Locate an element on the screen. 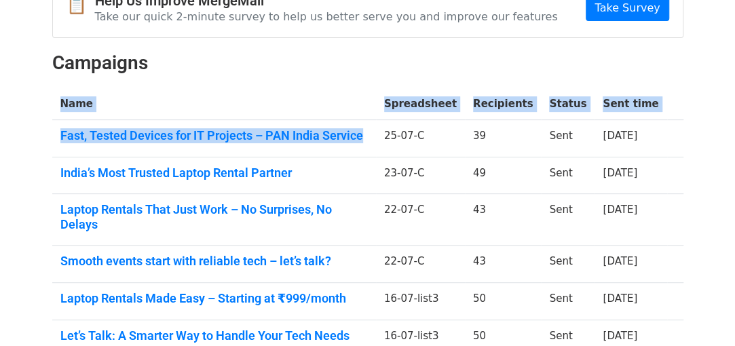 This screenshot has height=346, width=735. div: Chat Widget is located at coordinates (701, 313).